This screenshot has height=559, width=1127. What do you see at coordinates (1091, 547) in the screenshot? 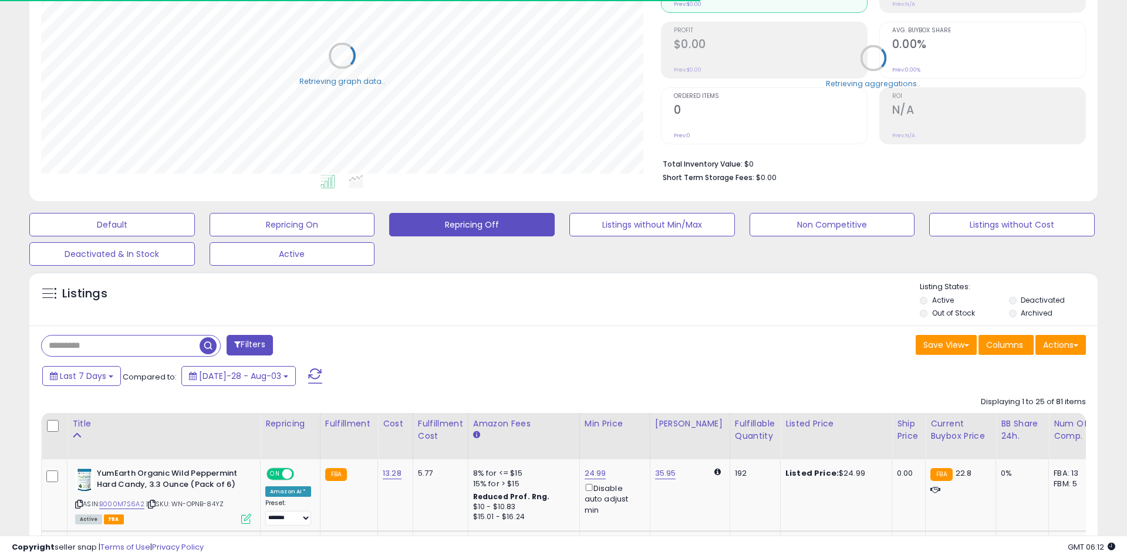
I see `span: 2025-08-11 06:12 GMT` at bounding box center [1091, 547].